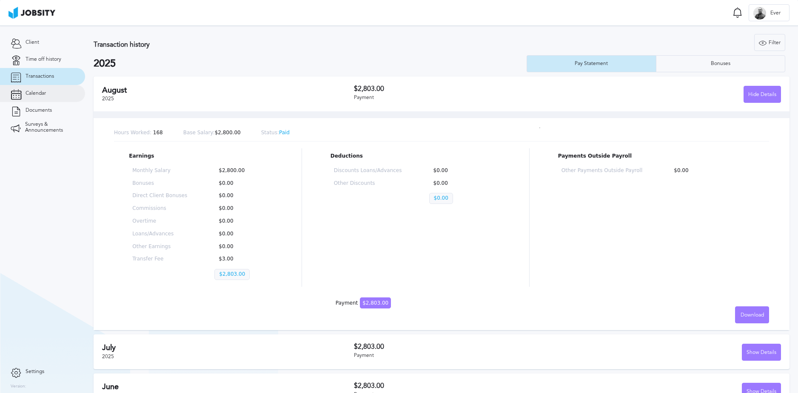 The width and height of the screenshot is (798, 393). I want to click on p: Monthly Salary, so click(159, 171).